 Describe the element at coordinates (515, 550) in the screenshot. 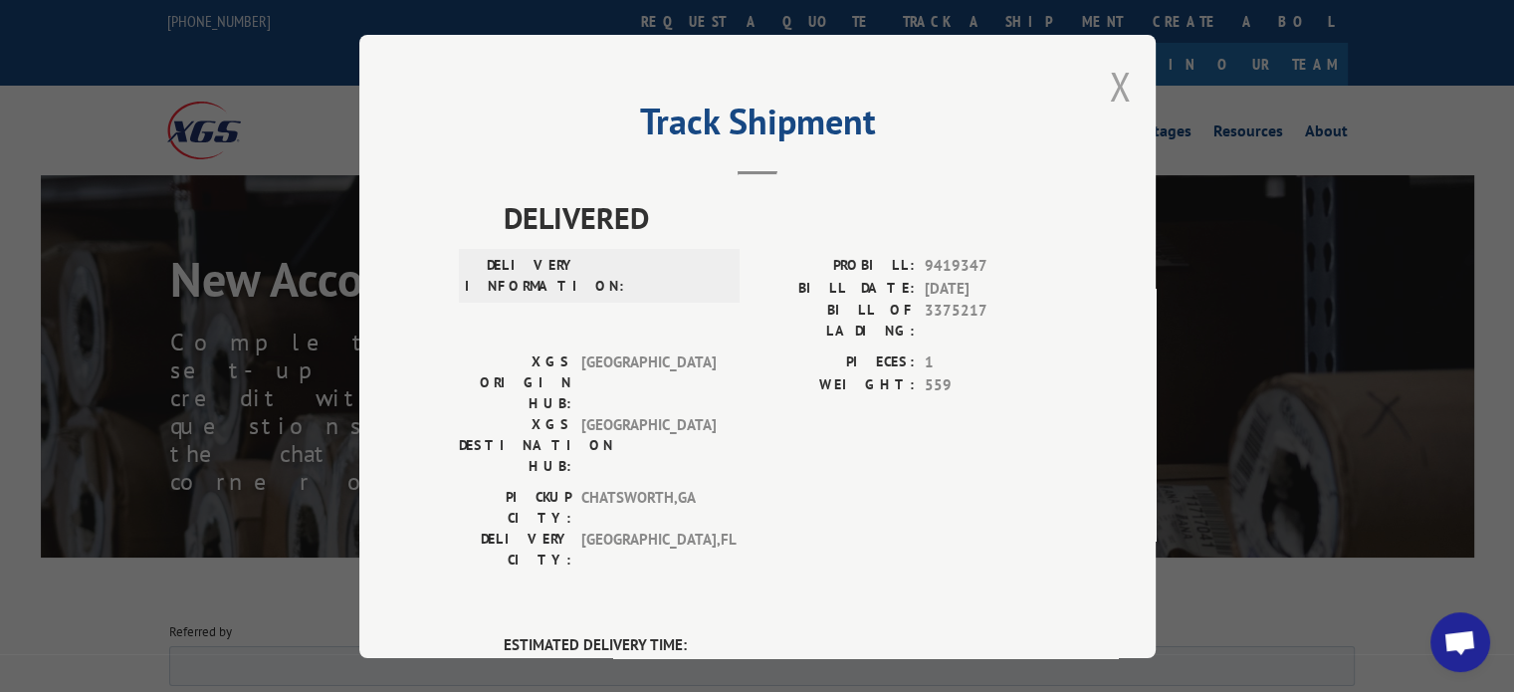

I see `label: DELIVERY CITY:` at that location.